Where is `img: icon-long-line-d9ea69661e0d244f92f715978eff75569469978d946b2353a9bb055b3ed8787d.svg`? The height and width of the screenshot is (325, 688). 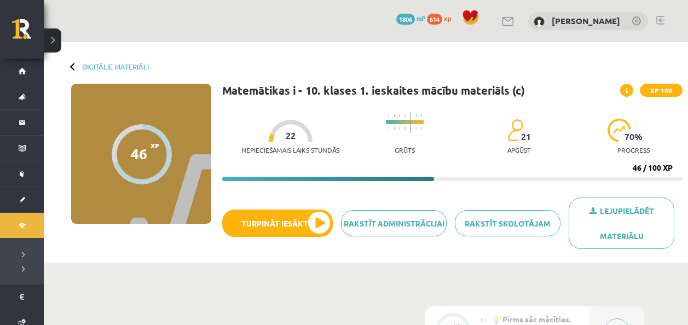
img: icon-long-line-d9ea69661e0d244f92f715978eff75569469978d946b2353a9bb055b3ed8787d.svg is located at coordinates (410, 122).